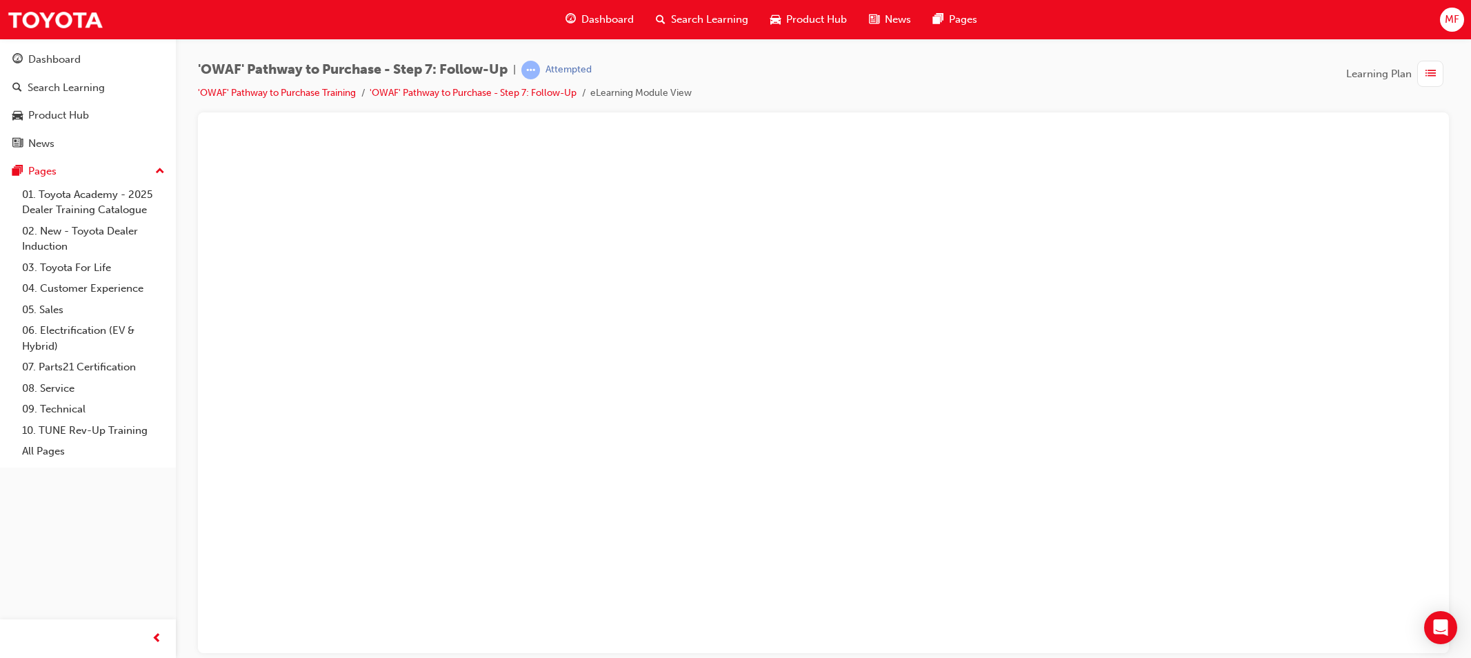 The height and width of the screenshot is (658, 1471). I want to click on a: All Pages, so click(93, 451).